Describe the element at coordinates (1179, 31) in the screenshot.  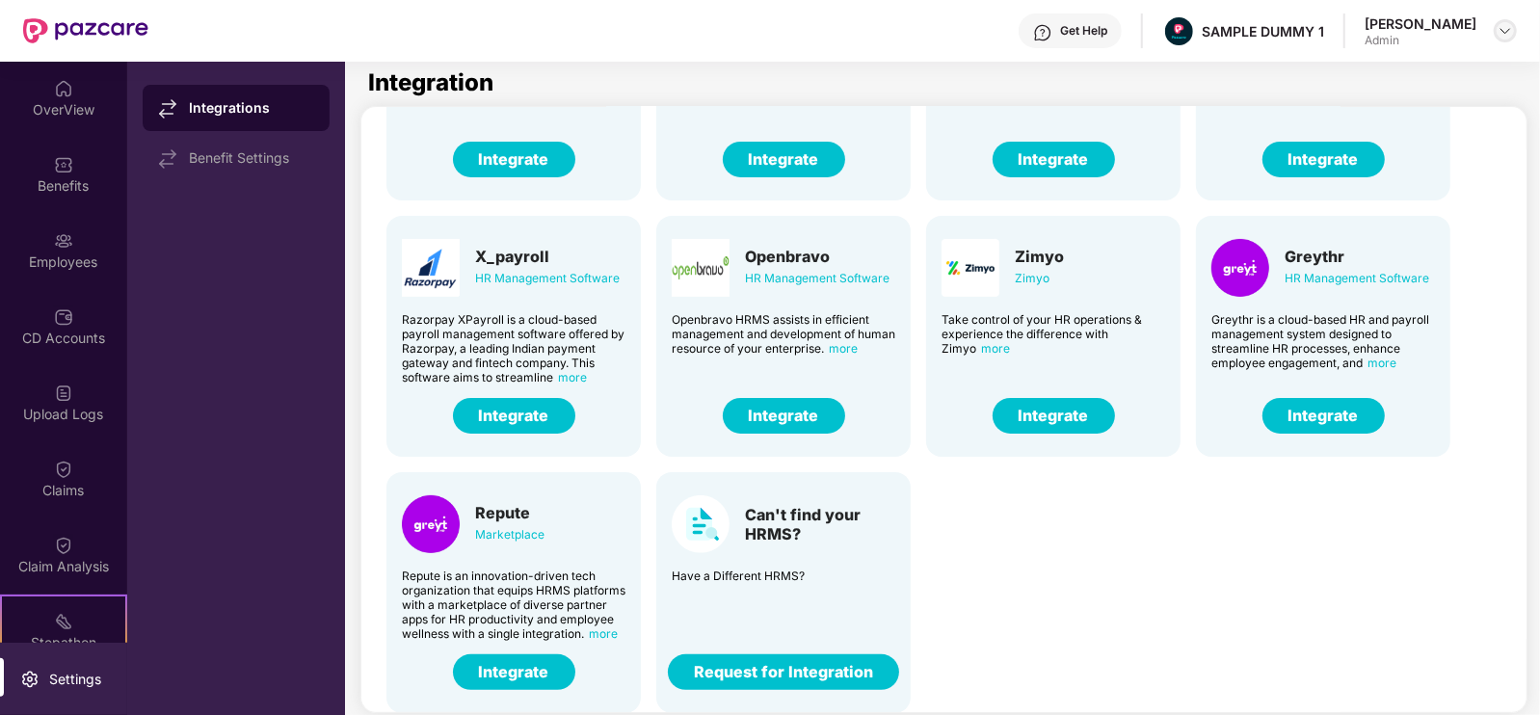
I see `img: Pazcare_Alternative_logo-01-01.png` at that location.